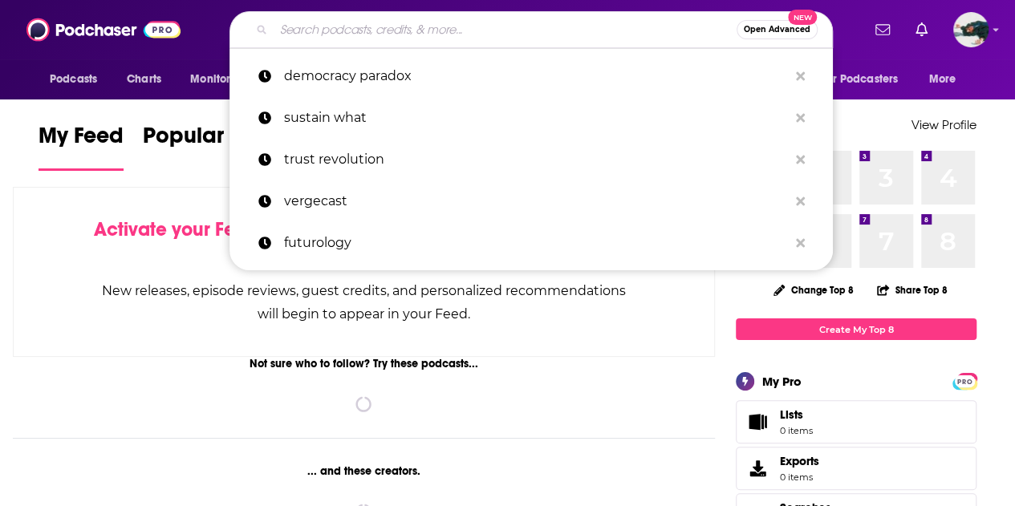 The width and height of the screenshot is (1015, 506). I want to click on a: Lists, so click(856, 422).